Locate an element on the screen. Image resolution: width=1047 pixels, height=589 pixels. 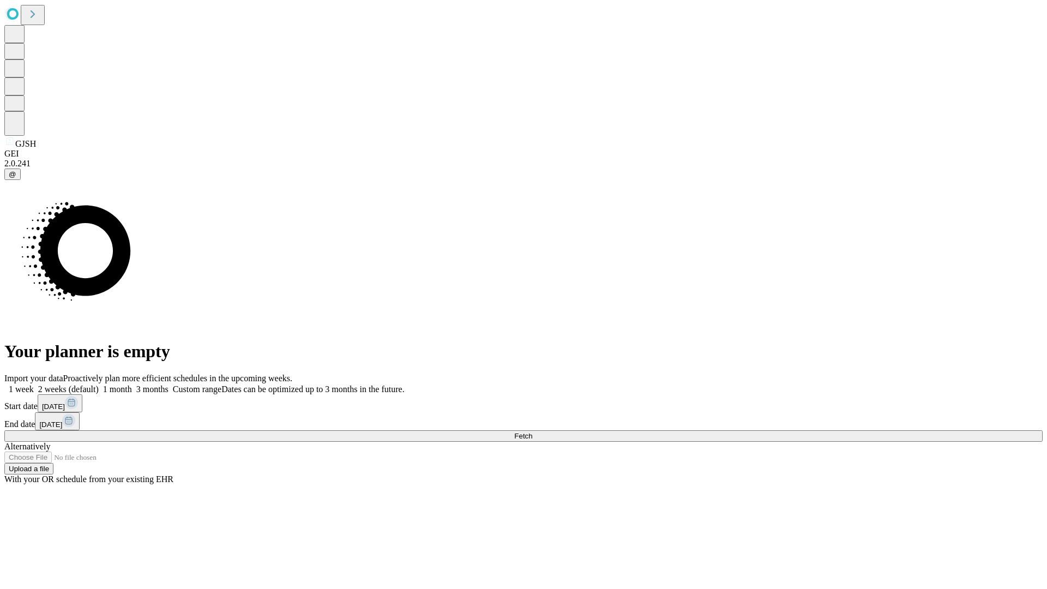
span: Custom range is located at coordinates (197, 389).